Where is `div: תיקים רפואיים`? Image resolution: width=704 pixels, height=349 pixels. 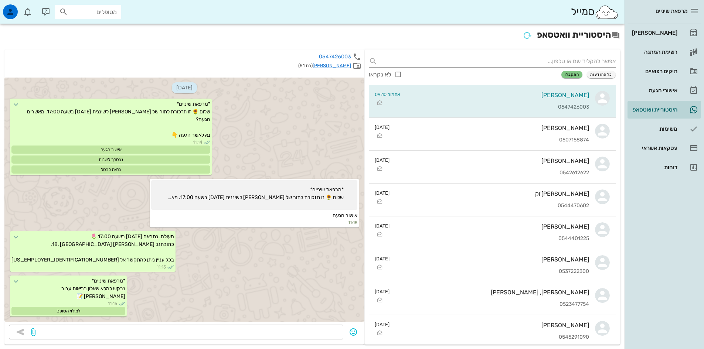 div: תיקים רפואיים is located at coordinates (654, 71).